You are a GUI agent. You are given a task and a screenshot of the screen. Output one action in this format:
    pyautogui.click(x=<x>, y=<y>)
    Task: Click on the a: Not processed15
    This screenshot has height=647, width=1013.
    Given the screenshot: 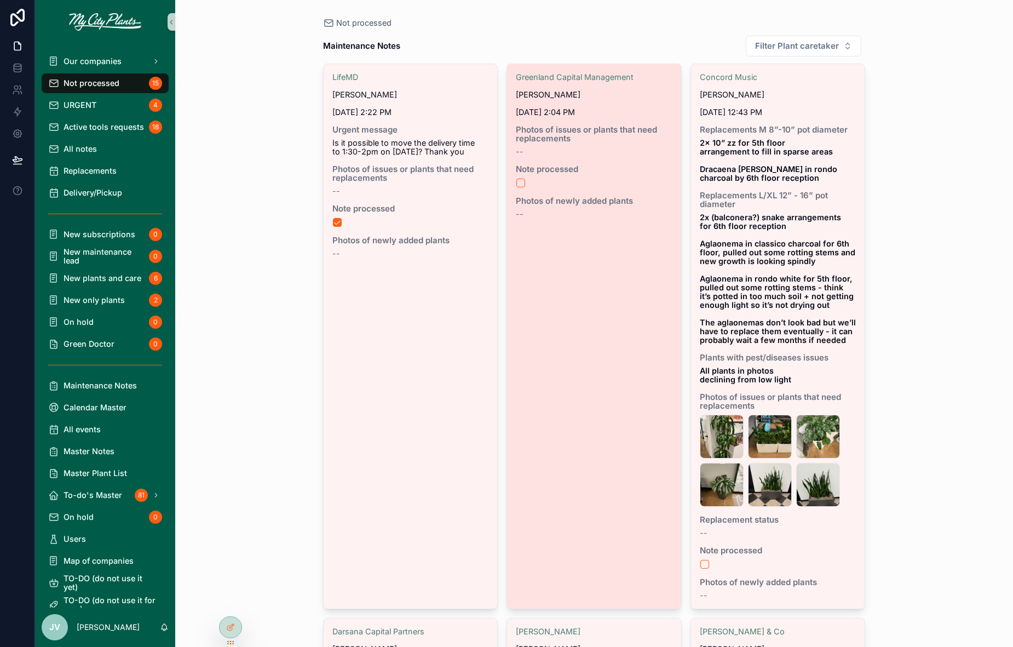 What is the action you would take?
    pyautogui.click(x=105, y=83)
    